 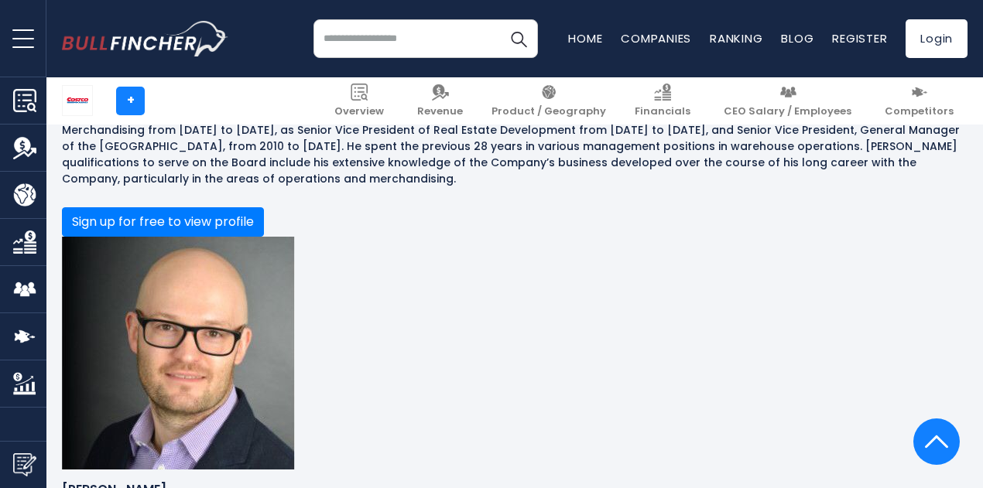 I want to click on a: Overview, so click(x=359, y=101).